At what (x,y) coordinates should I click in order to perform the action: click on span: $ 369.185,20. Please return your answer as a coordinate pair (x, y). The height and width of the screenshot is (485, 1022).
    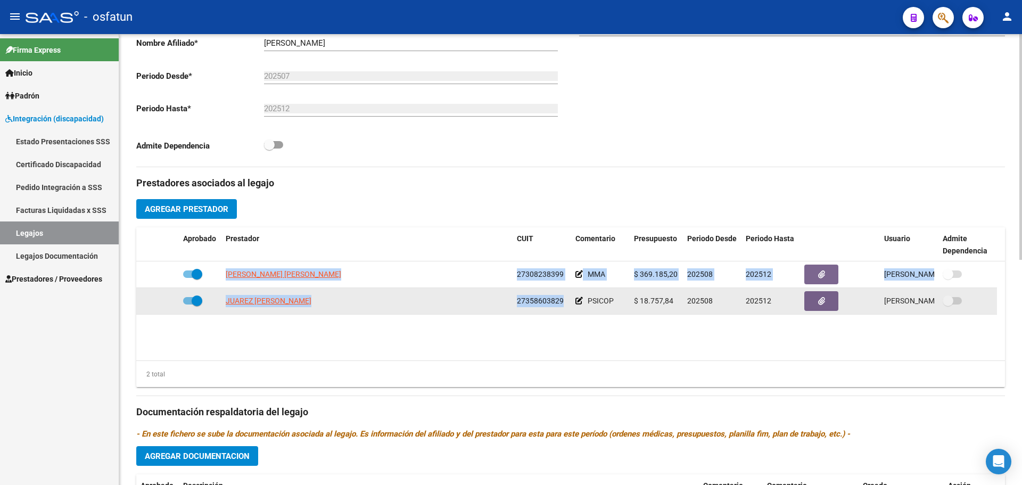
    Looking at the image, I should click on (656, 274).